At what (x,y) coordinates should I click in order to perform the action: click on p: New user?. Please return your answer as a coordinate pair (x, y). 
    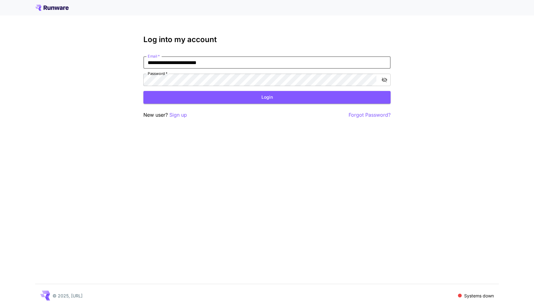
    Looking at the image, I should click on (165, 115).